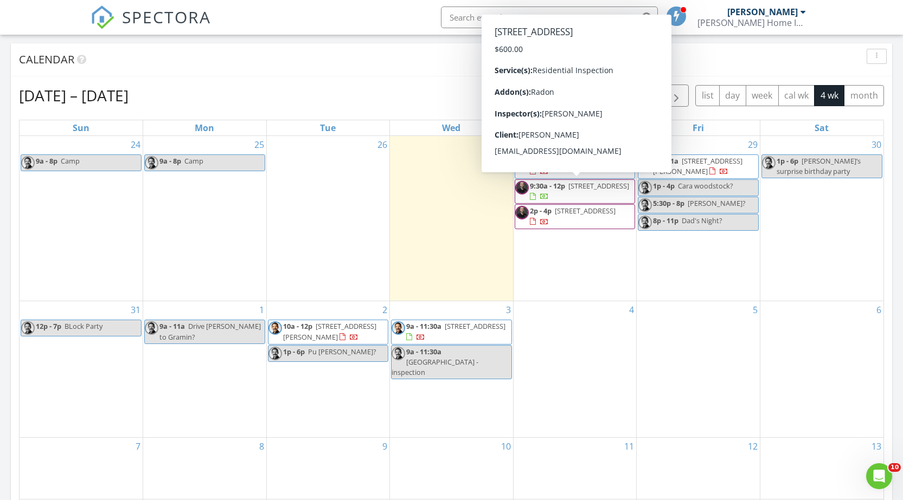 The image size is (903, 500). What do you see at coordinates (259, 145) in the screenshot?
I see `a: Go to August 25, 2025` at bounding box center [259, 145].